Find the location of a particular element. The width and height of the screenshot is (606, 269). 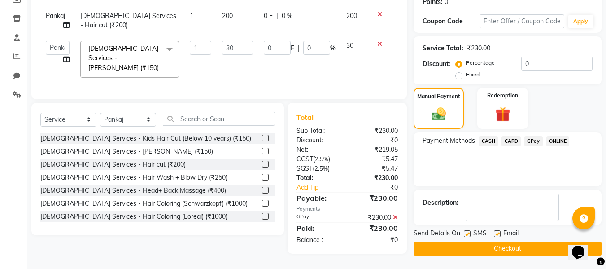

button: Checkout is located at coordinates (507, 248).